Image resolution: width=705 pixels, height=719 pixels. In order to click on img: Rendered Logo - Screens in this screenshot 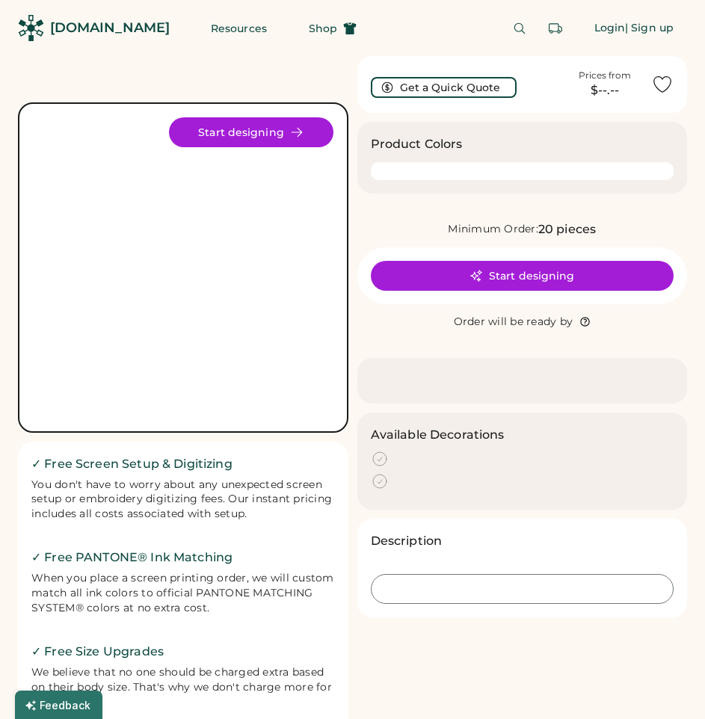, I will do `click(31, 28)`.